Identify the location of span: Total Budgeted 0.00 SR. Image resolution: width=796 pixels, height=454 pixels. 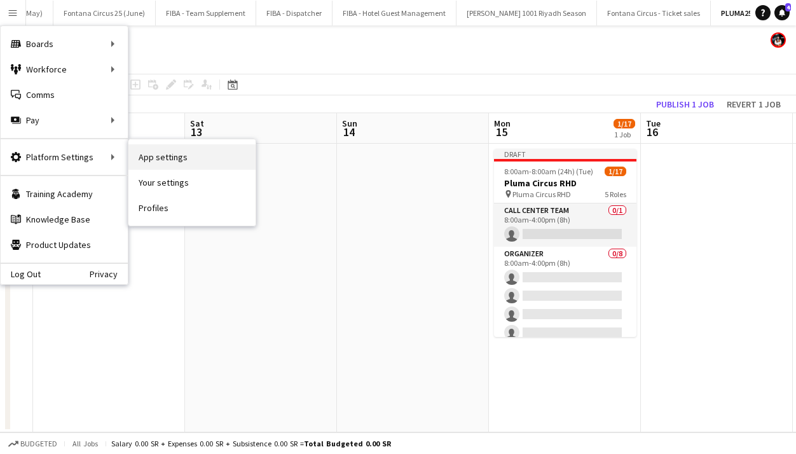
(347, 443).